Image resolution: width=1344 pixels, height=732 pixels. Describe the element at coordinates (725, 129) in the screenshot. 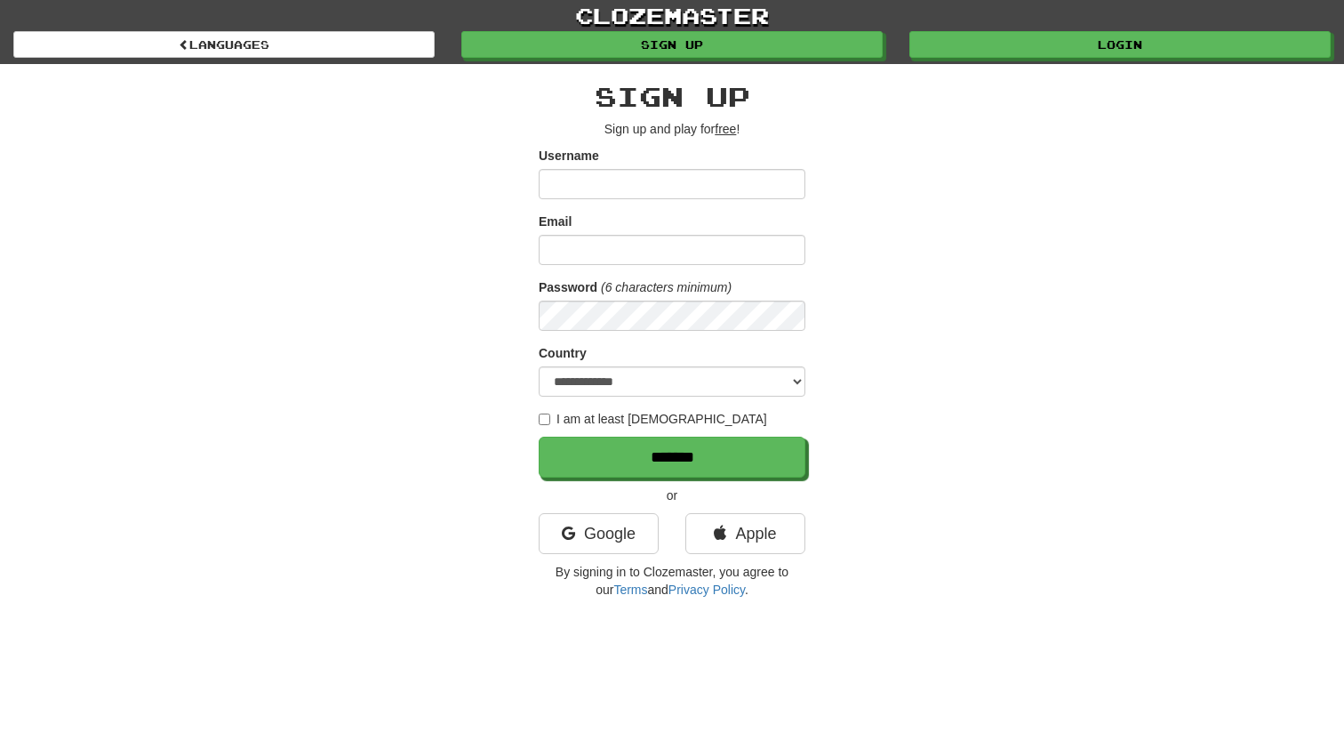

I see `u: free` at that location.